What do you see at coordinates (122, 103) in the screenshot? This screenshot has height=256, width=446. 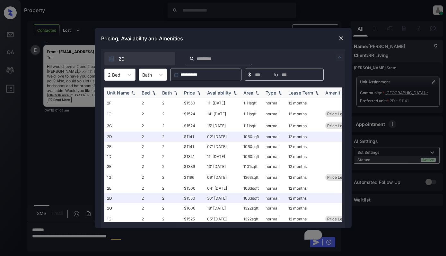 I see `td: 2F` at bounding box center [122, 103].